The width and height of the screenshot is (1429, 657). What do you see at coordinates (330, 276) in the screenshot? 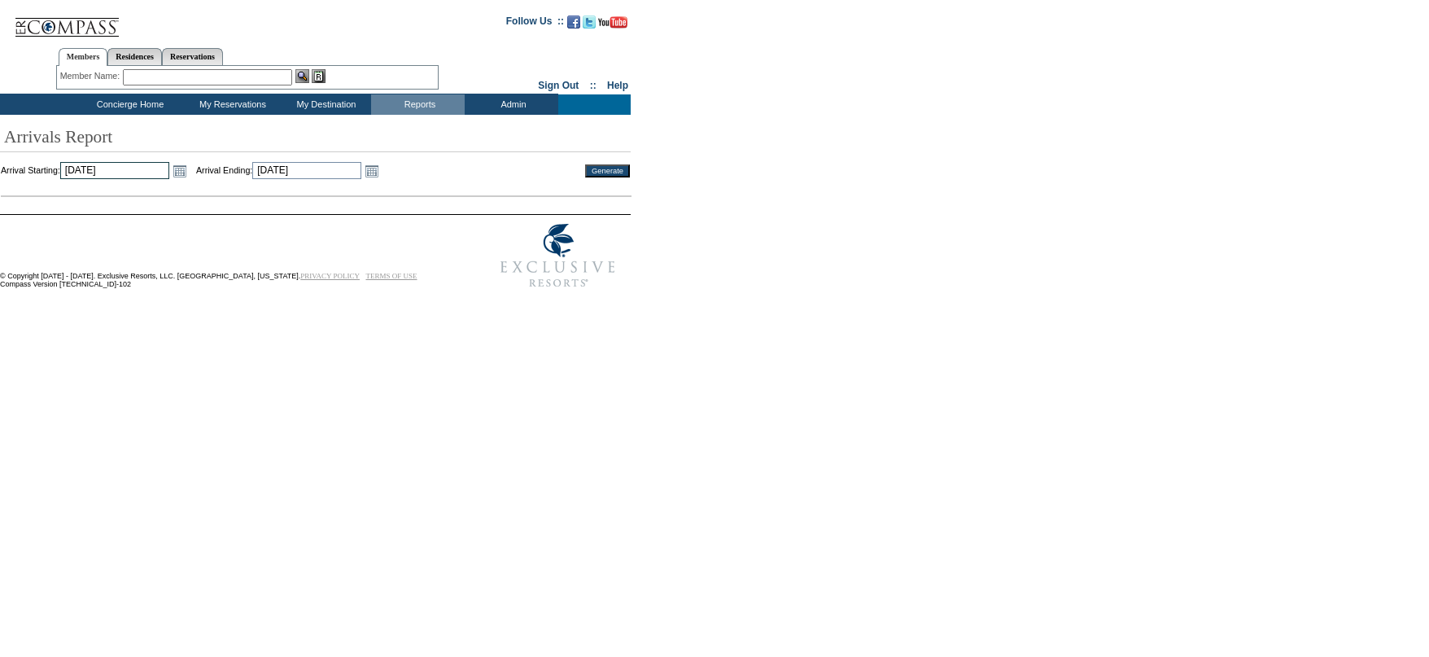
I see `a: PRIVACY POLICY` at bounding box center [330, 276].